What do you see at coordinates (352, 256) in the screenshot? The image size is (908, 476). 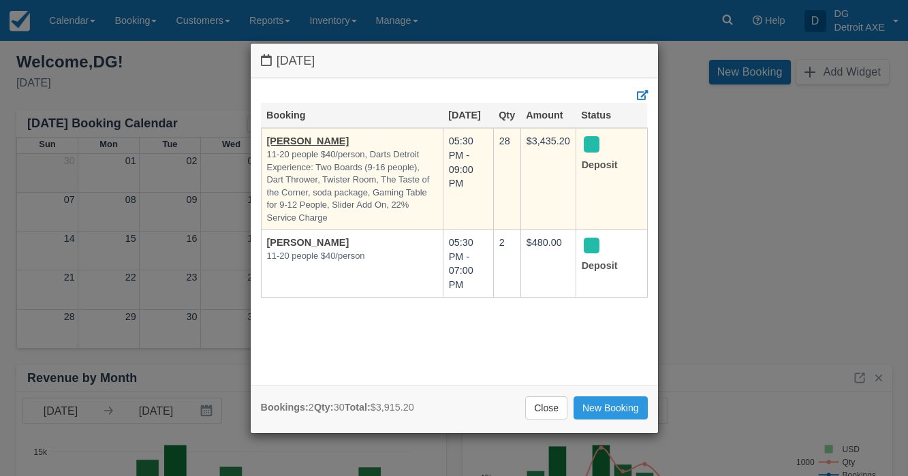 I see `em: 11-20 people $40/person` at bounding box center [352, 256].